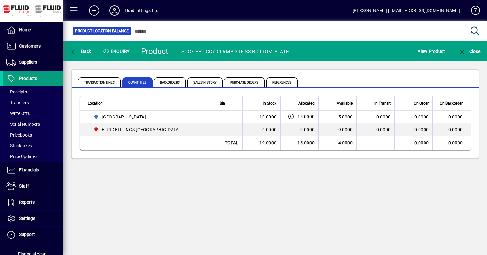 The width and height of the screenshot is (487, 255). What do you see at coordinates (33, 62) in the screenshot?
I see `a: Suppliers` at bounding box center [33, 62].